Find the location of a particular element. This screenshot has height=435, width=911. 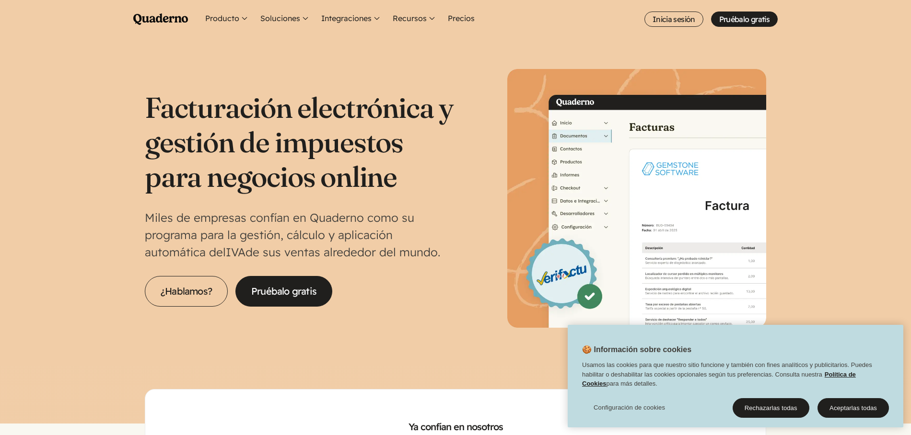

h2: 🍪 Información sobre cookies is located at coordinates (629, 352).